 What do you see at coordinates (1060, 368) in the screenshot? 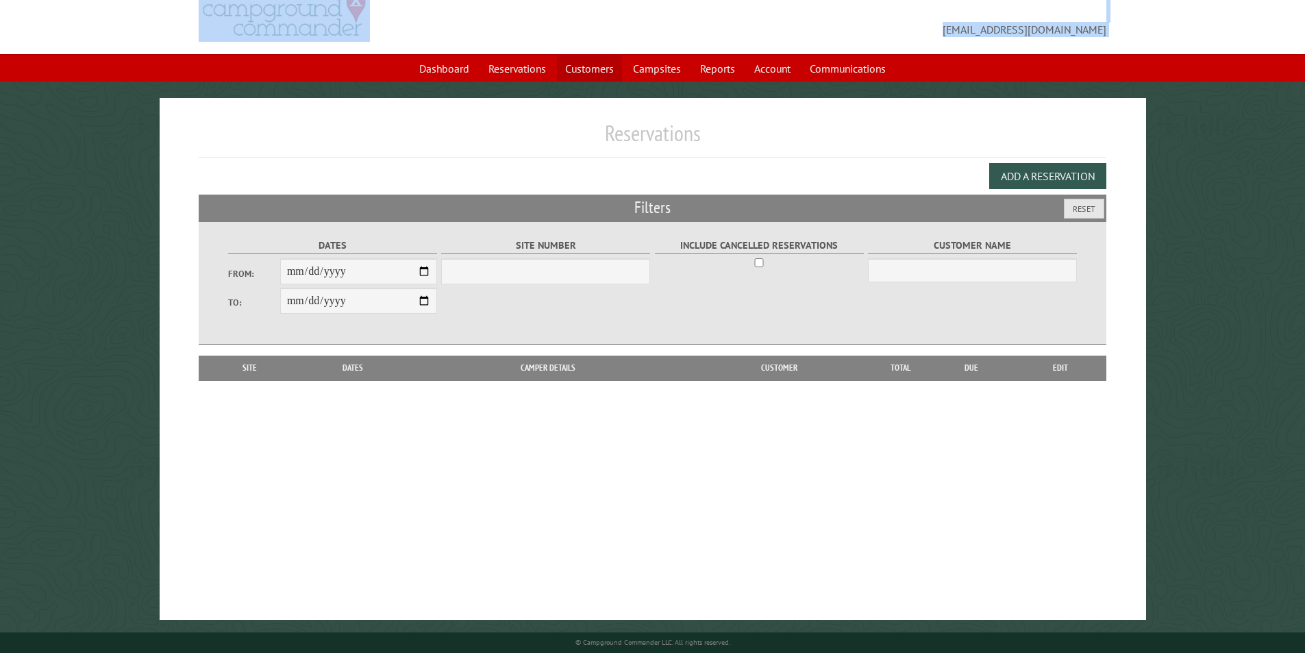
I see `th: Edit` at bounding box center [1060, 368].